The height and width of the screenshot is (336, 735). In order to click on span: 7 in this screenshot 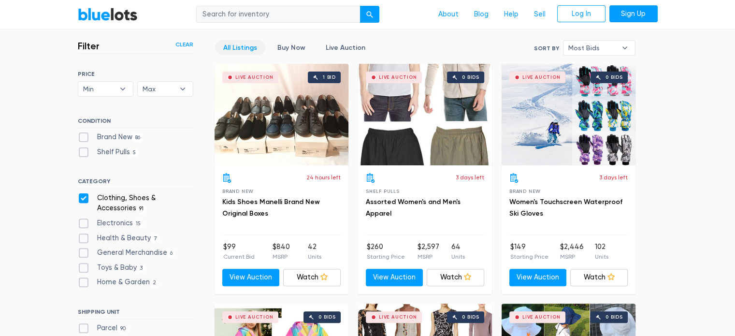, I will do `click(156, 239)`.